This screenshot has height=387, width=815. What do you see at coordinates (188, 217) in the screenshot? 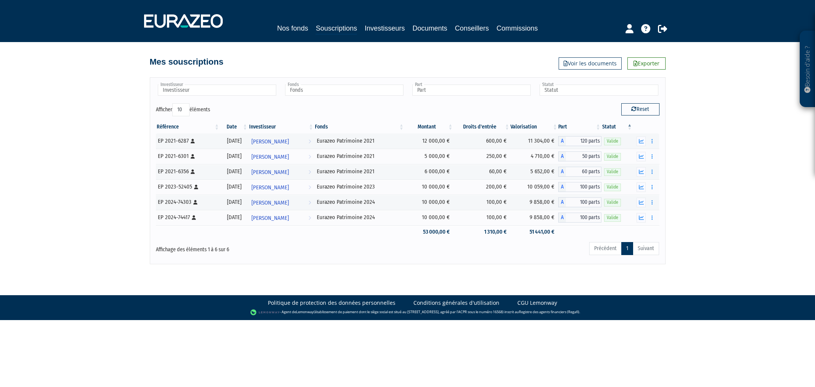
I see `div: EP 2024-74417` at bounding box center [188, 217].